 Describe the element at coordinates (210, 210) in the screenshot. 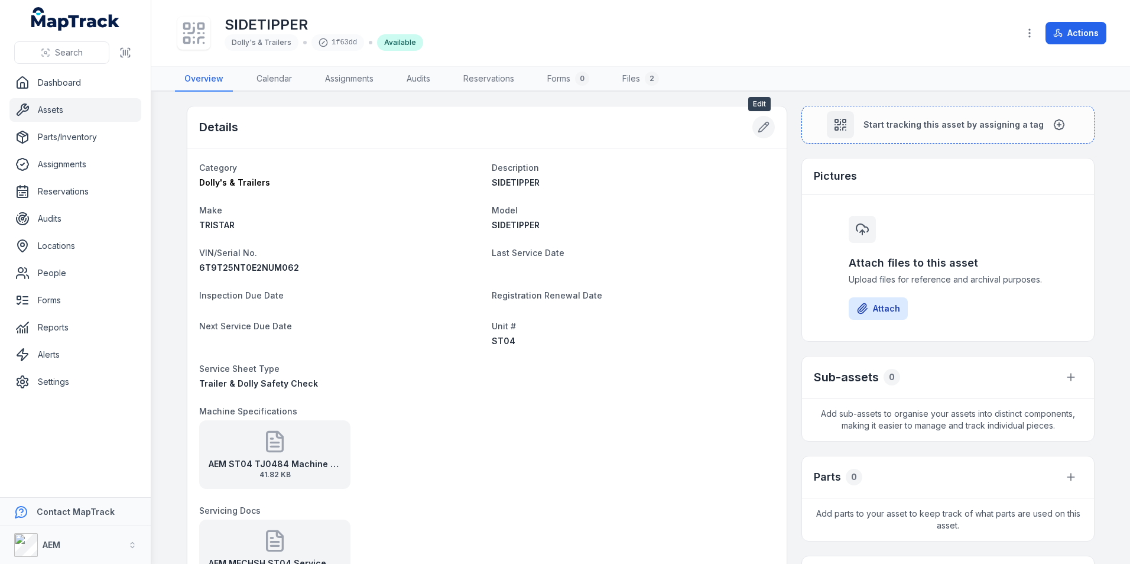

I see `span: Make` at that location.